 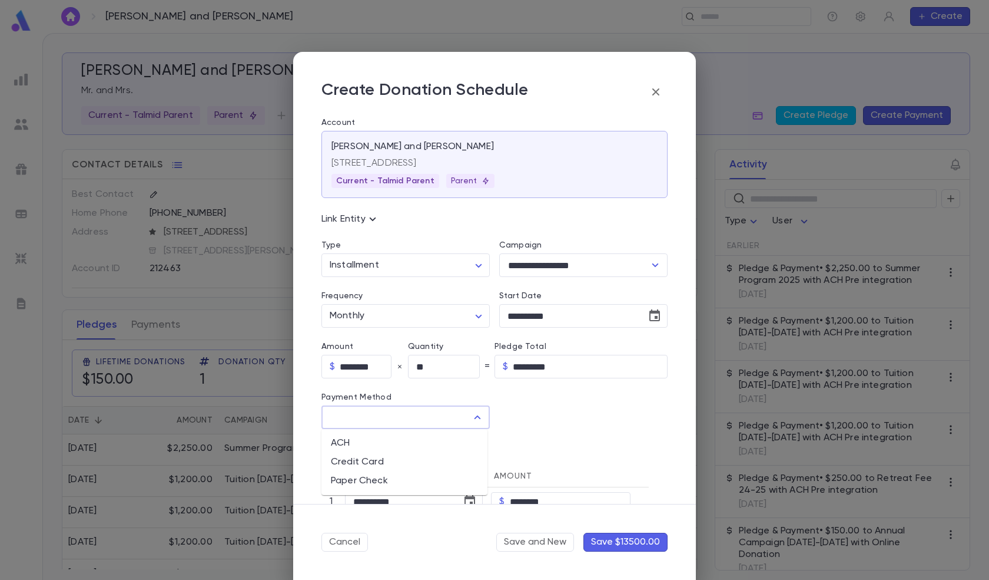 I want to click on label: Amount, so click(x=365, y=346).